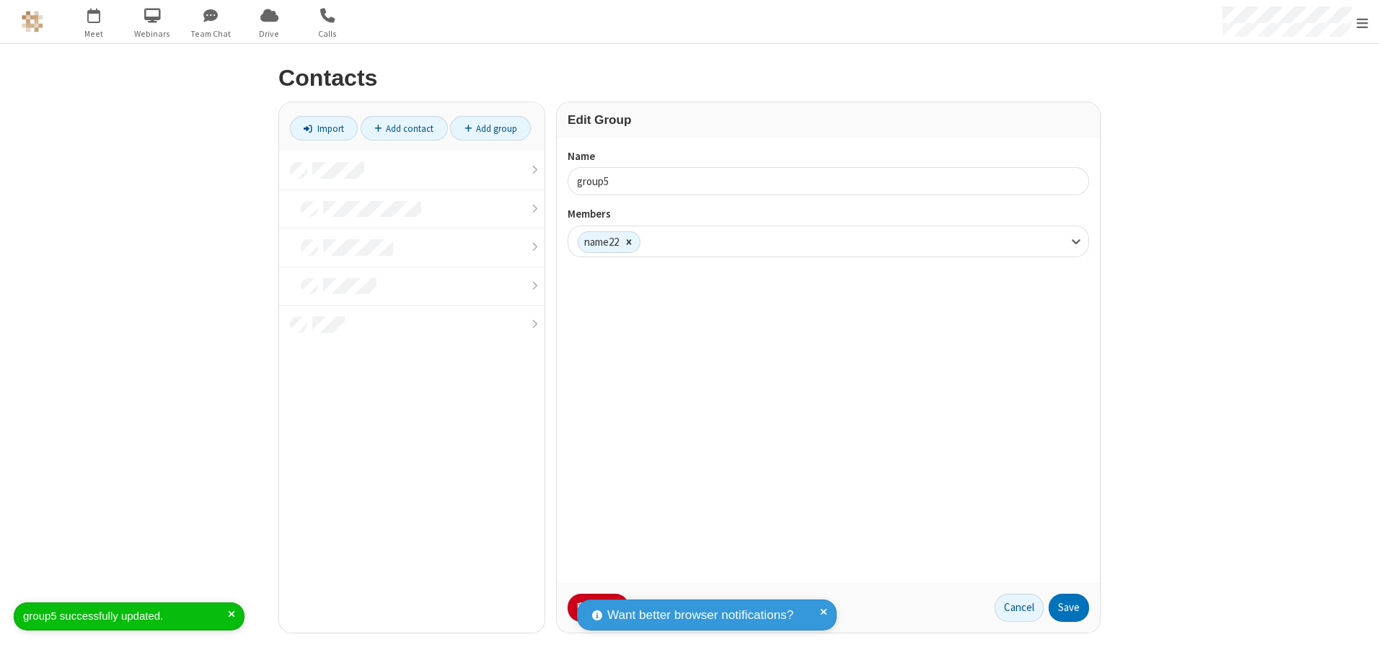  Describe the element at coordinates (828, 120) in the screenshot. I see `h3: Edit Group` at that location.